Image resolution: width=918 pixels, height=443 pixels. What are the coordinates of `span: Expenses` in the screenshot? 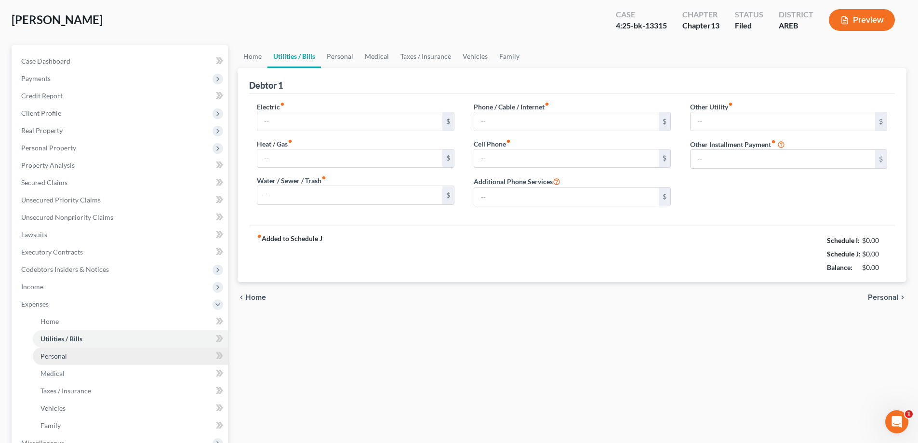 It's located at (35, 304).